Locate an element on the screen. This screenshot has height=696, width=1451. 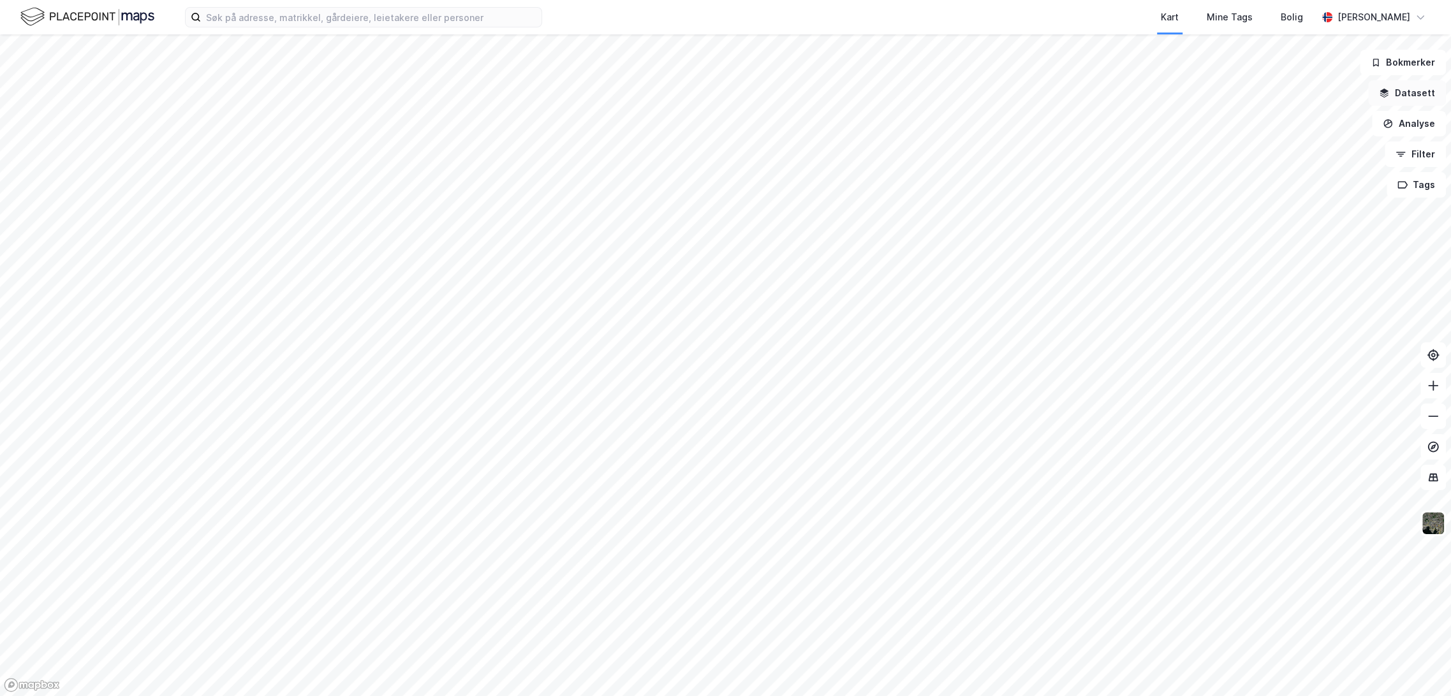
div: Mine Tags is located at coordinates (1229, 17).